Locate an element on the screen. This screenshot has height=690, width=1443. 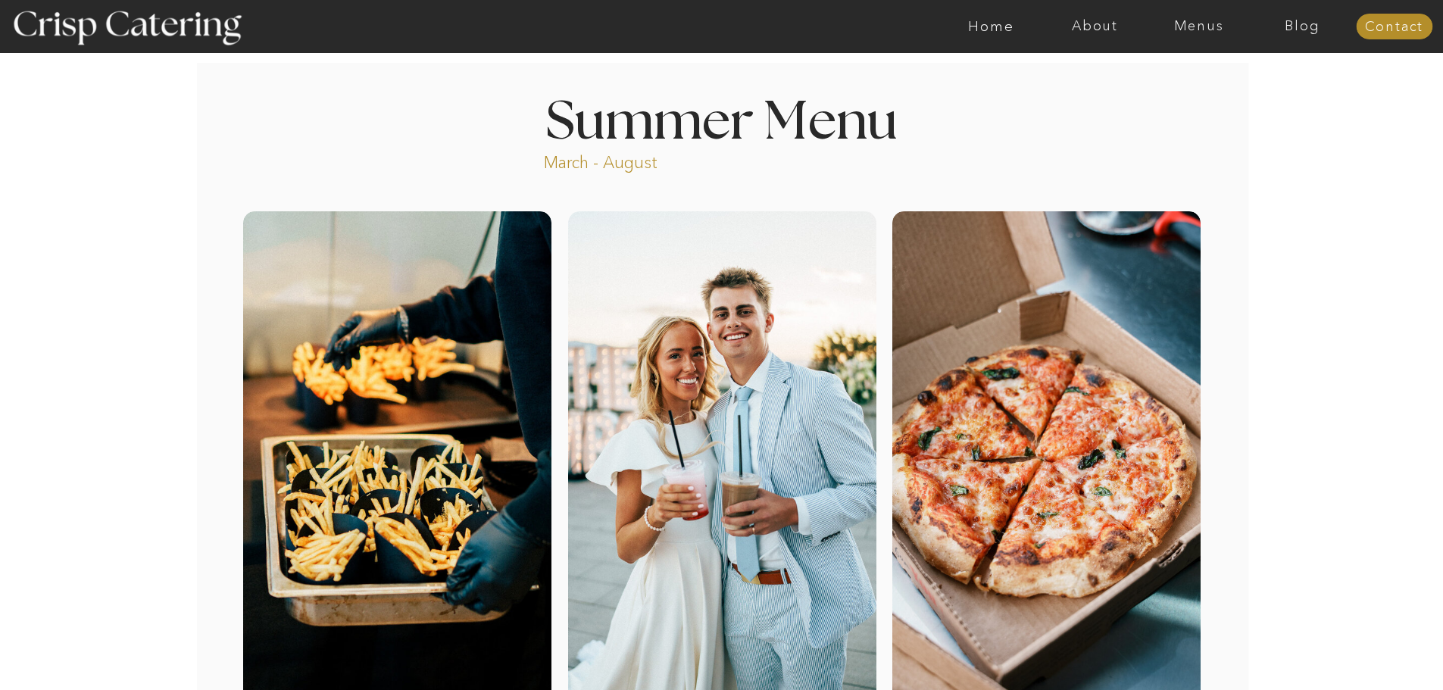
nav: About is located at coordinates (1095, 27).